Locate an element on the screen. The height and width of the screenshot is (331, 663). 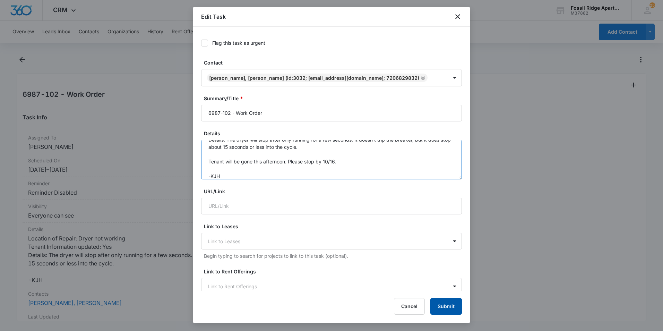
label: URL/Link is located at coordinates (334, 191).